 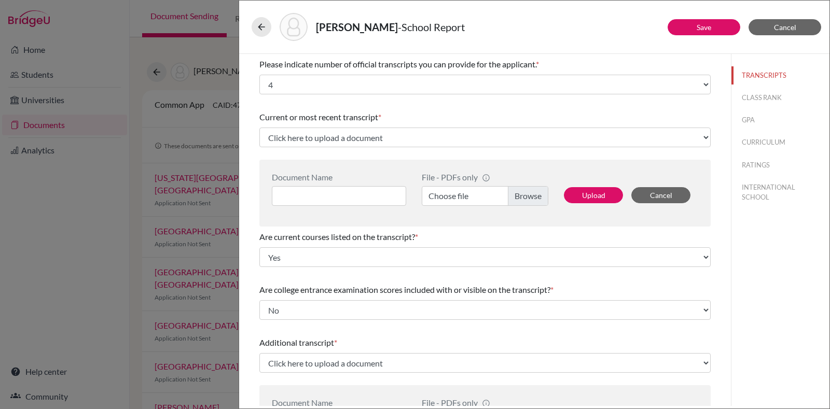 I want to click on span: Additional transcript, so click(x=297, y=342).